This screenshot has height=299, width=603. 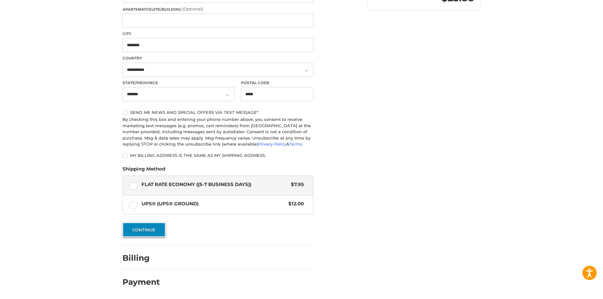 What do you see at coordinates (193, 9) in the screenshot?
I see `small: (Optional)` at bounding box center [193, 9].